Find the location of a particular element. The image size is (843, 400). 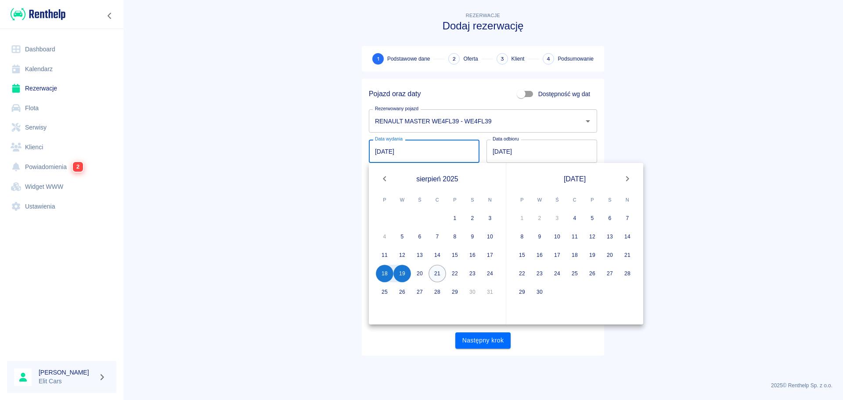

button: 8 is located at coordinates (522, 237).